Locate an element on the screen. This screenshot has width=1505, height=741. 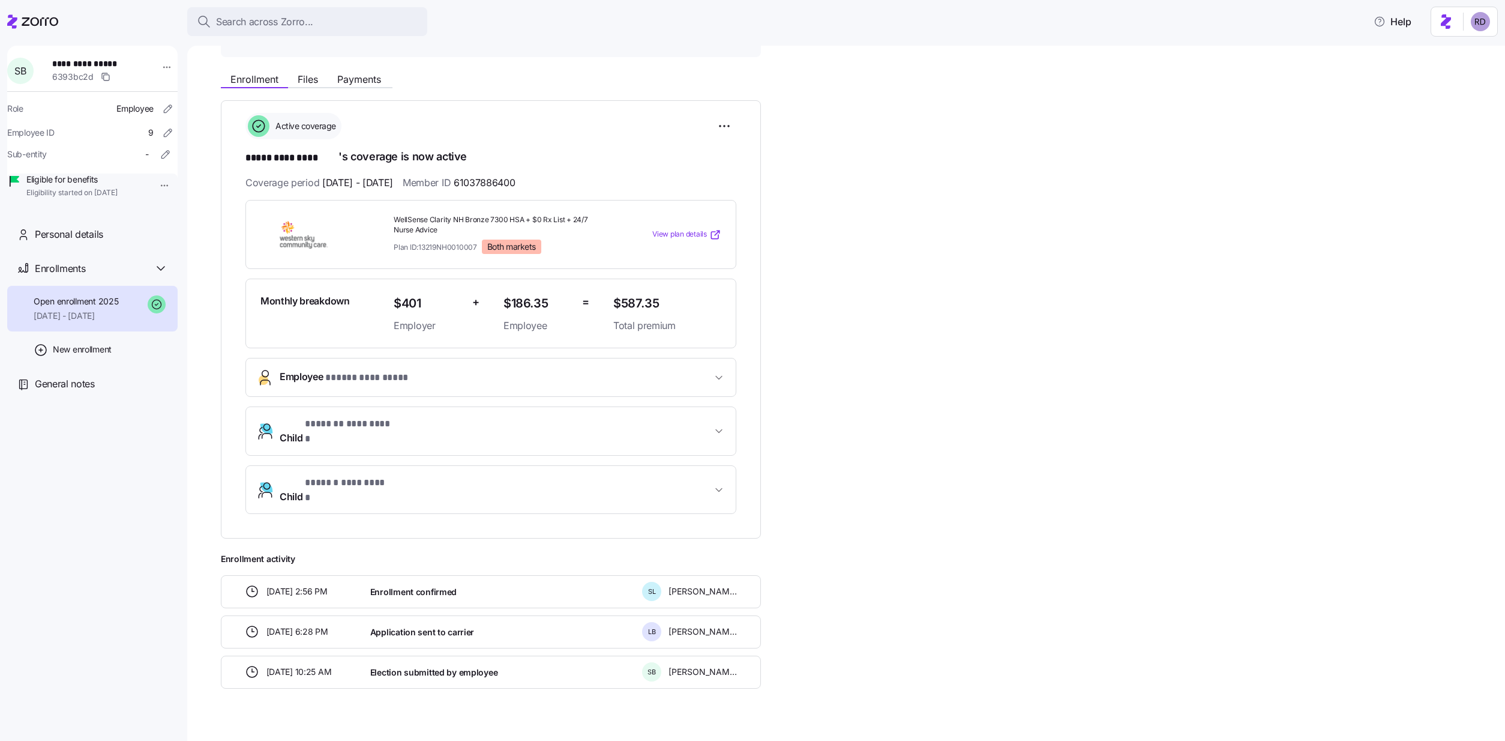
span: Personal details is located at coordinates (69, 234).